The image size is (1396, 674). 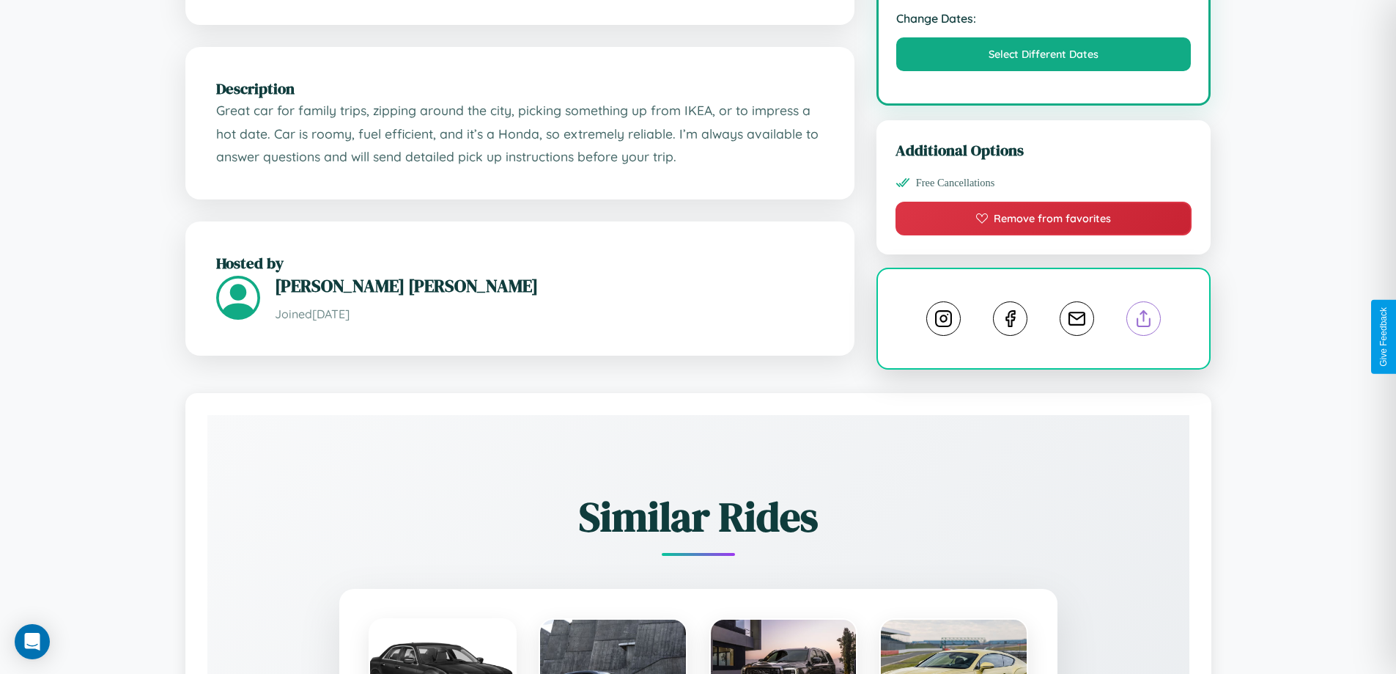 I want to click on button: Remove from favorites, so click(x=1044, y=218).